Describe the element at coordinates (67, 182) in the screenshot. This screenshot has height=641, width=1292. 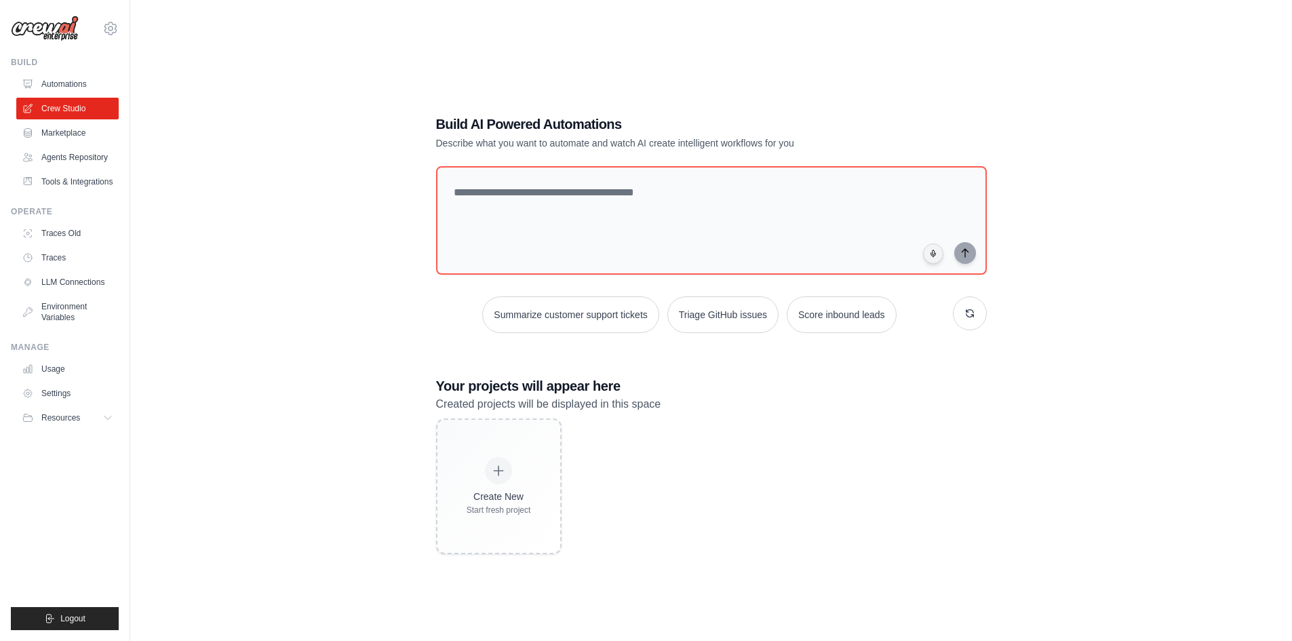
I see `a: Tools & Integrations` at that location.